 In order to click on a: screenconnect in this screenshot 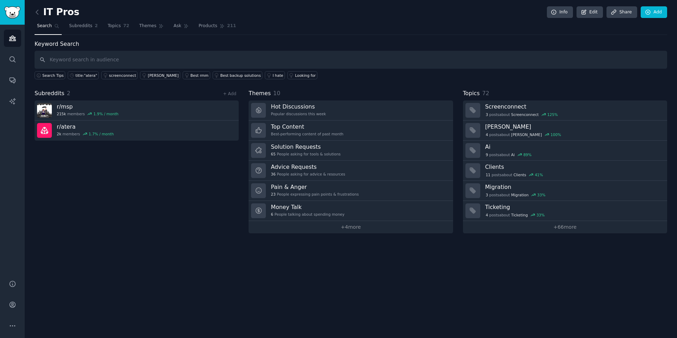, I will do `click(119, 75)`.